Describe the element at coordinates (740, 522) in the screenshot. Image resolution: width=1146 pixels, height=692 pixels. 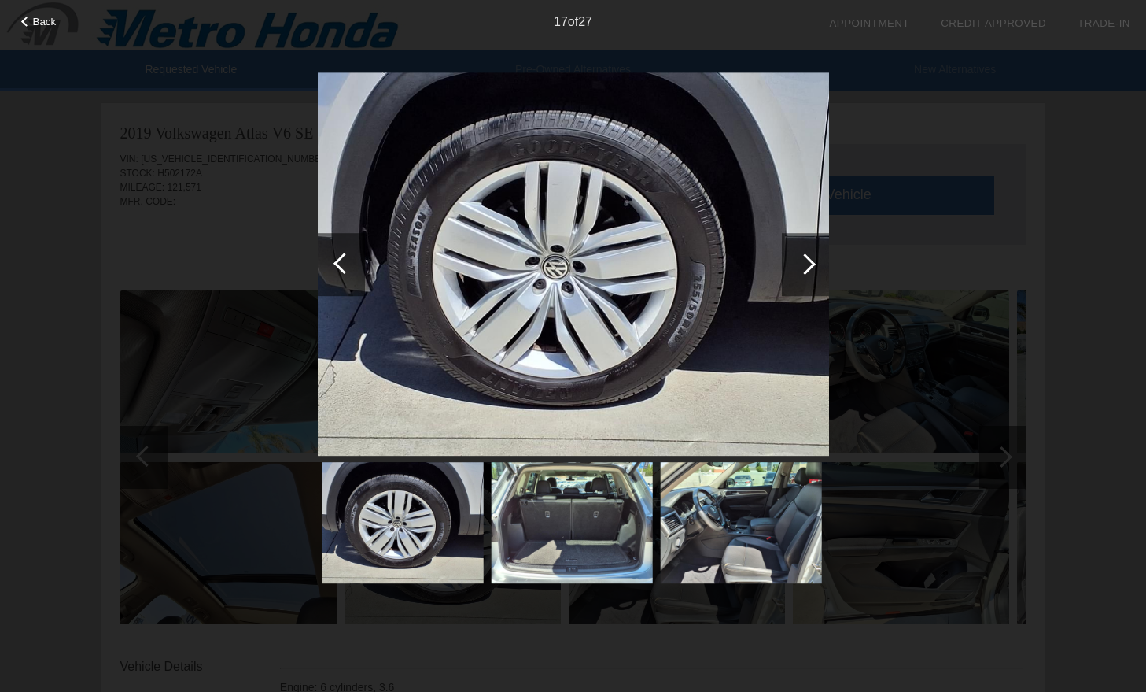
I see `img: 31579ea148b9dadeb3160b87bacf8bf1.jpg` at that location.